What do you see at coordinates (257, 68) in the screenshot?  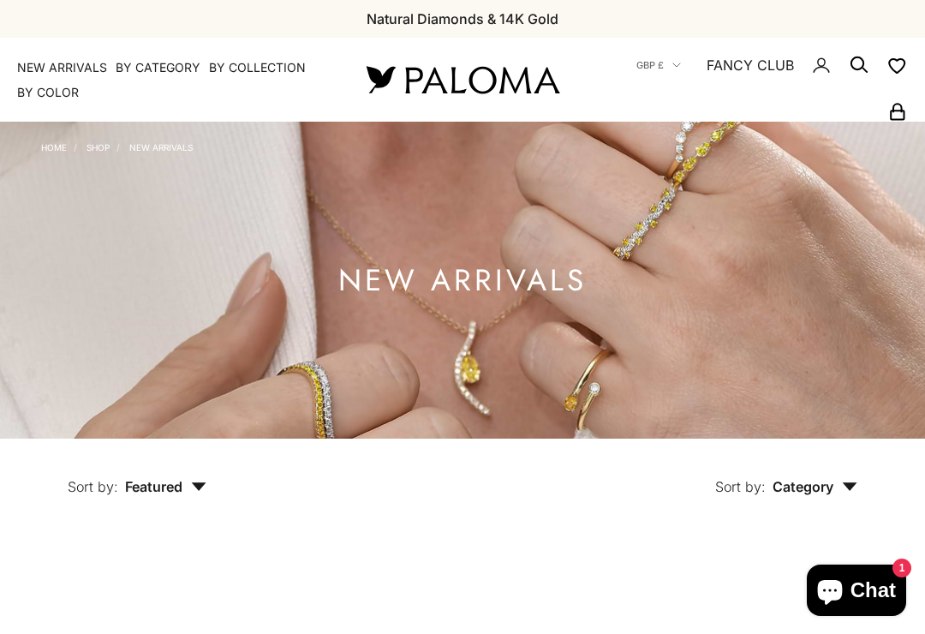 I see `summary: By Collection` at bounding box center [257, 68].